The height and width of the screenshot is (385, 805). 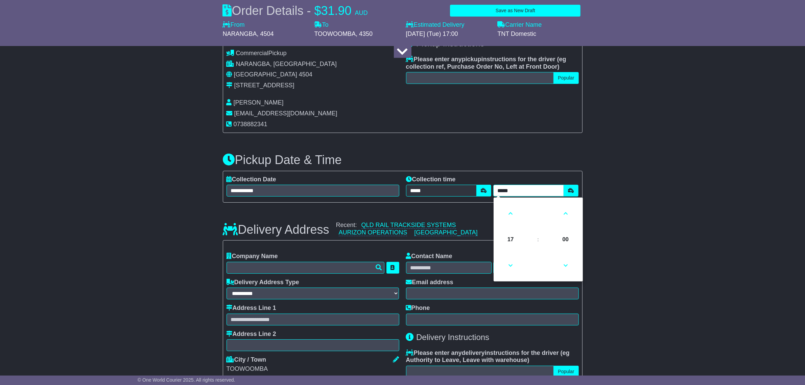 What do you see at coordinates (336, 10) in the screenshot?
I see `span: 31.90` at bounding box center [336, 10].